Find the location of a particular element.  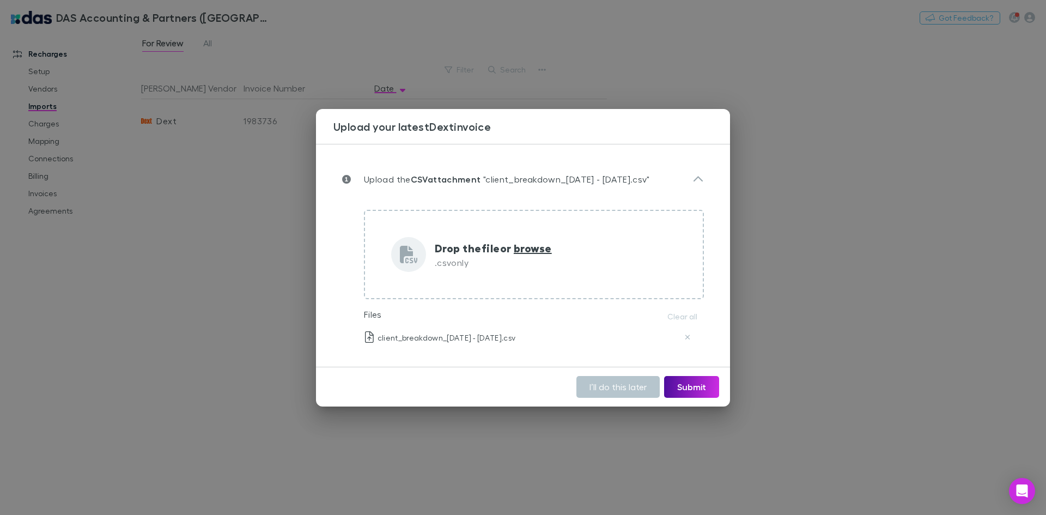

p: .csv only is located at coordinates (493, 263).